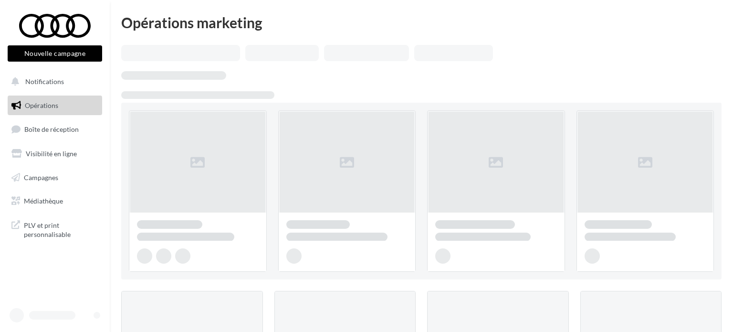  What do you see at coordinates (55, 53) in the screenshot?
I see `button: Nouvelle campagne` at bounding box center [55, 53].